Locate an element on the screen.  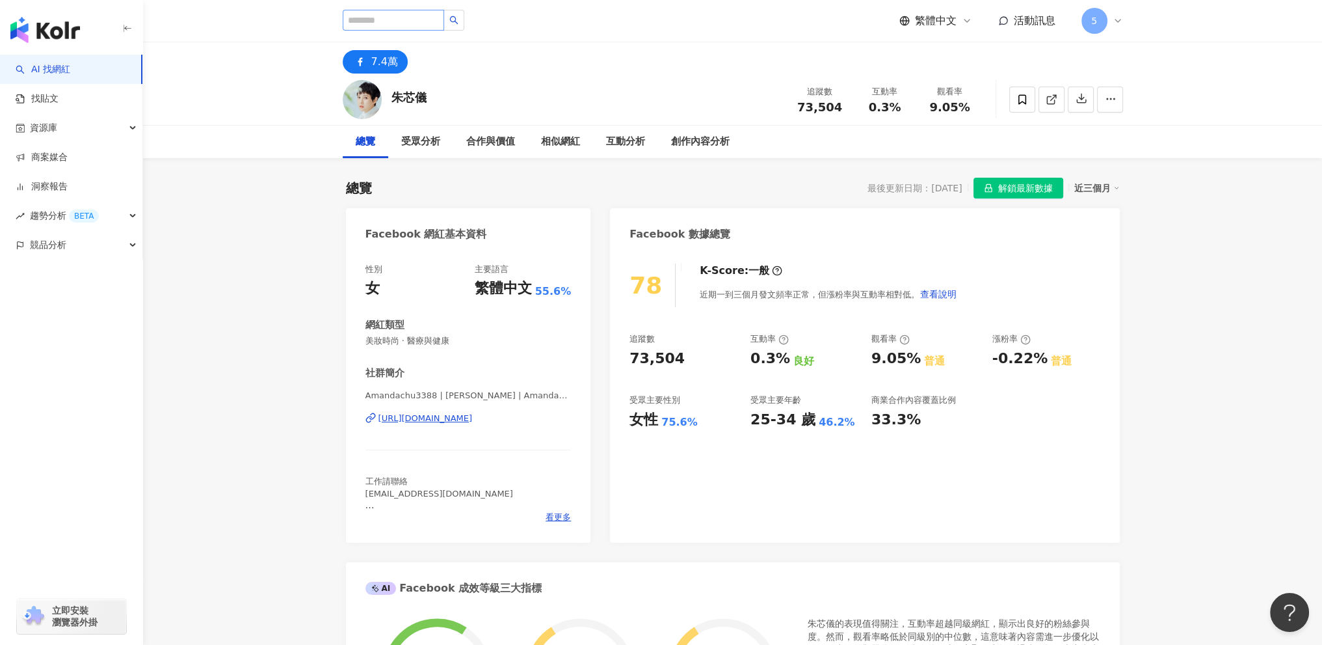
div: 主要語言 is located at coordinates (492, 269).